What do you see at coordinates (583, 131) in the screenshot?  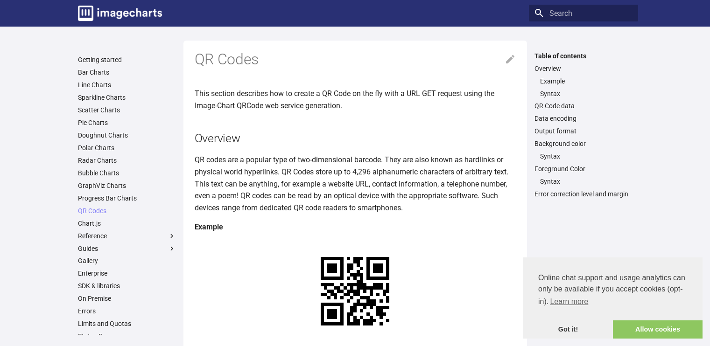 I see `a: Output format` at bounding box center [583, 131].